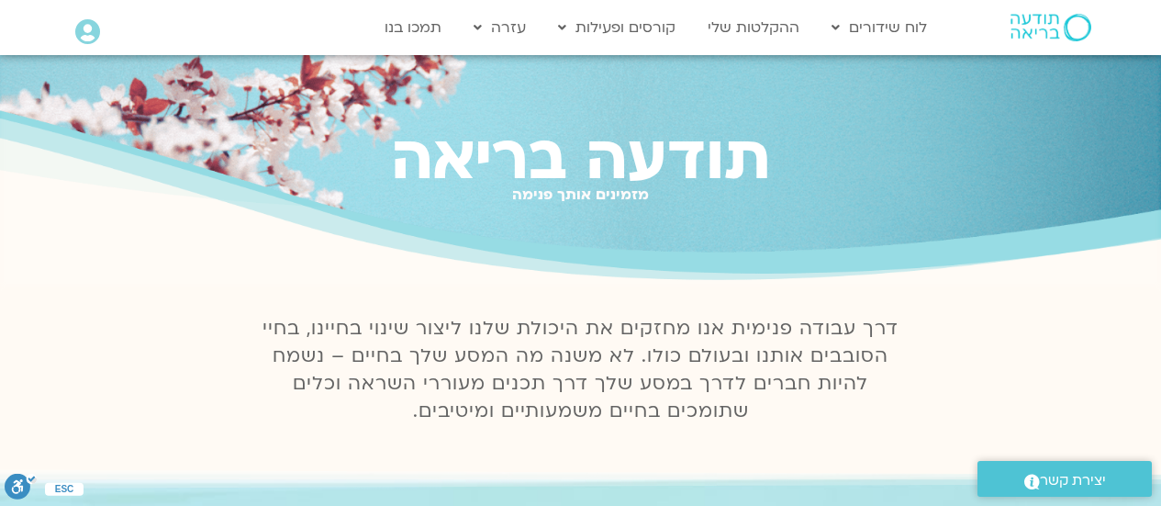  Describe the element at coordinates (581, 370) in the screenshot. I see `p: דרך עבודה פנימית אנו מחזקים את היכולת שלנו ליצור שינוי בחיינו, בחיי הסובבים אותנו ובעולם כולו. לא...` at that location.